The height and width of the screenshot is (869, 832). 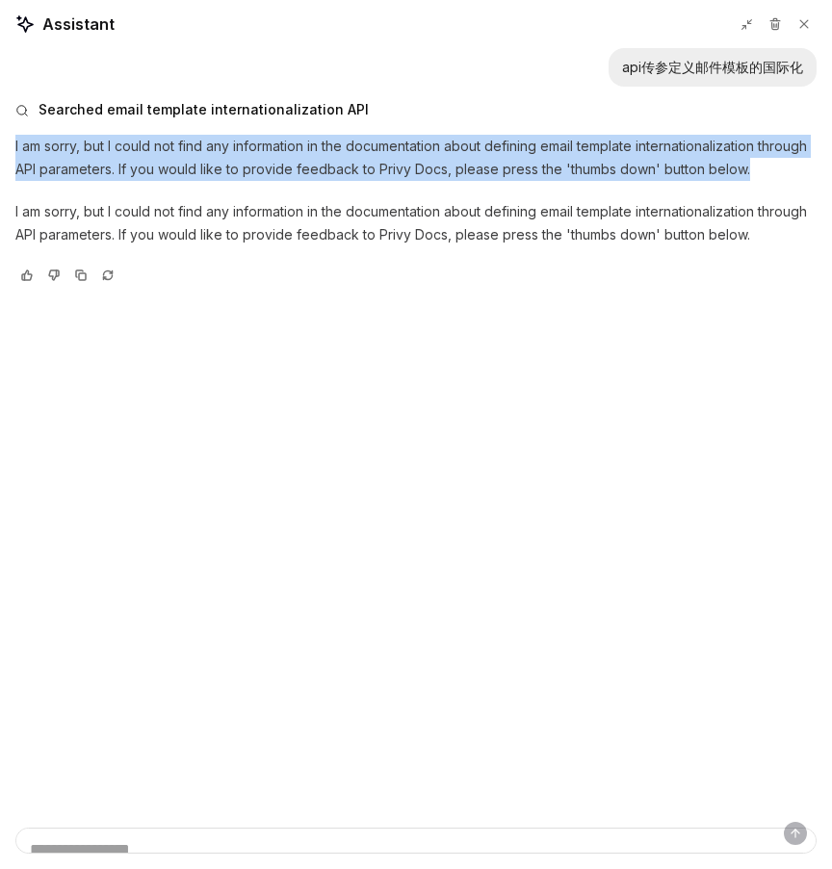 I want to click on button: Send message, so click(x=795, y=834).